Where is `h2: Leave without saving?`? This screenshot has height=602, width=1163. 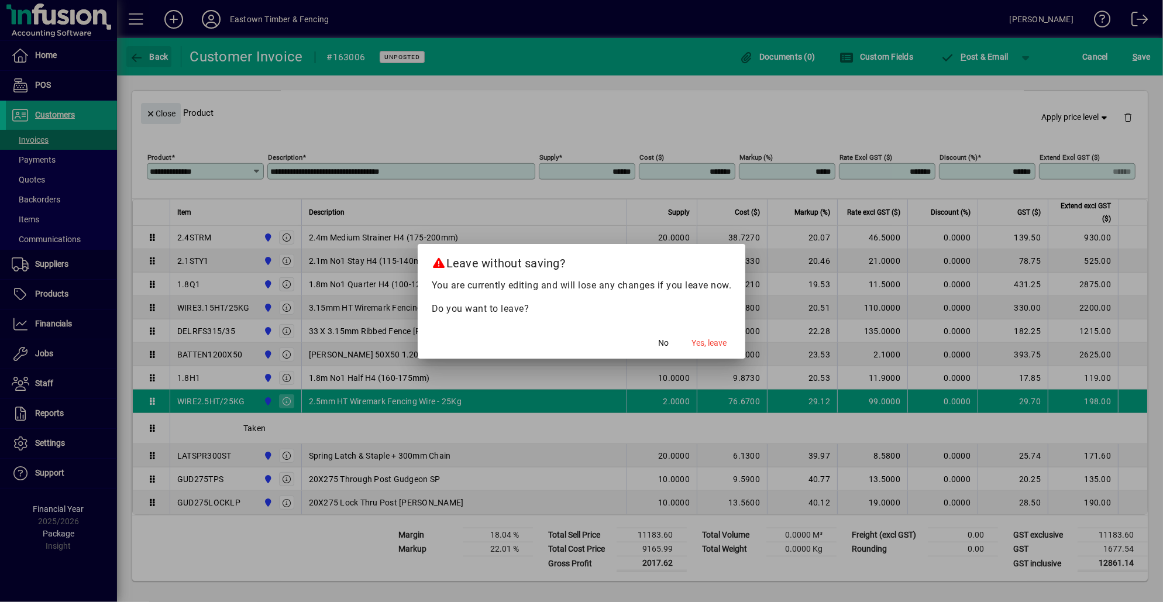
h2: Leave without saving? is located at coordinates (581, 261).